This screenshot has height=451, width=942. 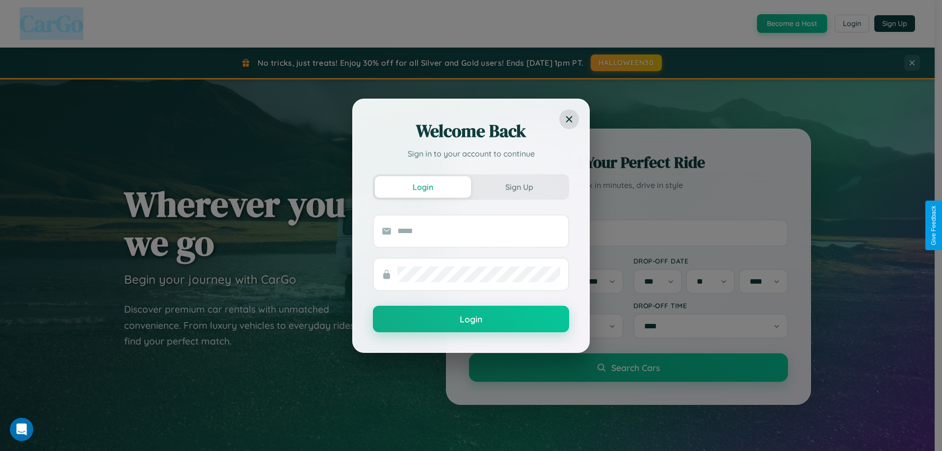 I want to click on p: Sign in to your account to continue, so click(x=471, y=154).